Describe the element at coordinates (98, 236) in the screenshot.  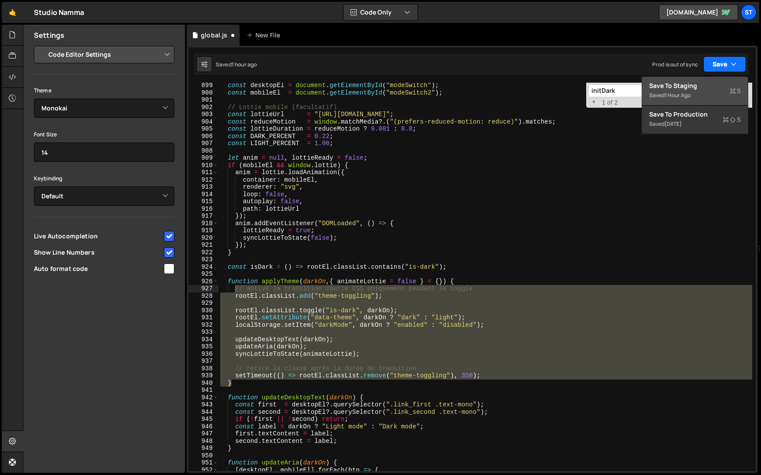
I see `span: Live Autocompletion` at that location.